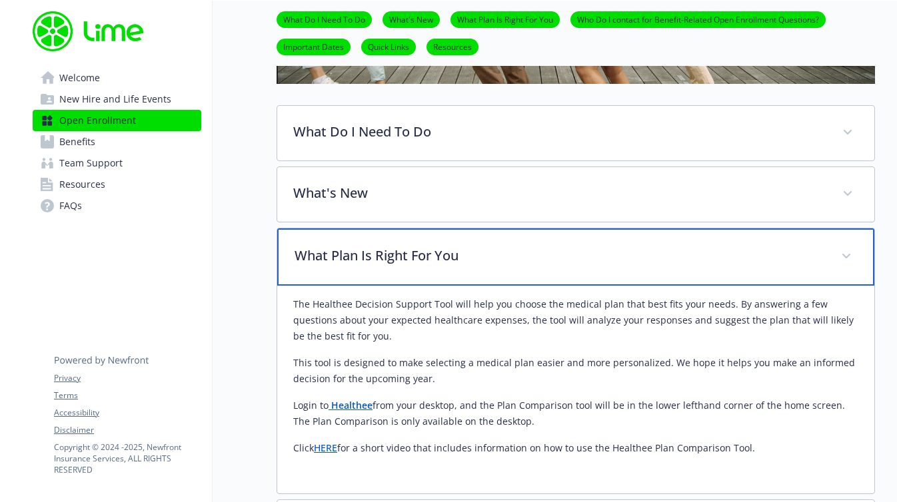 The height and width of the screenshot is (502, 897). Describe the element at coordinates (576, 371) in the screenshot. I see `p: This tool is designed to make selecting a medical plan easier and more personalized. We hope it h...` at that location.